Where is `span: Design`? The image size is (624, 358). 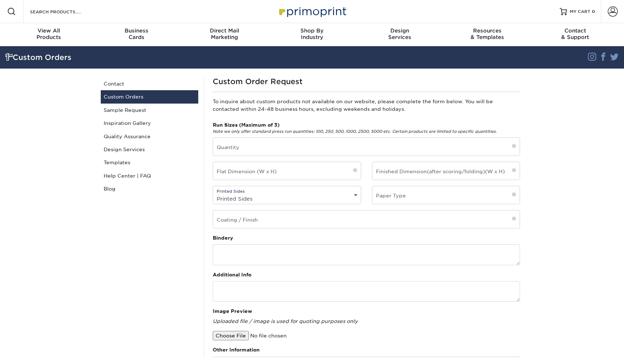 span: Design is located at coordinates (399, 31).